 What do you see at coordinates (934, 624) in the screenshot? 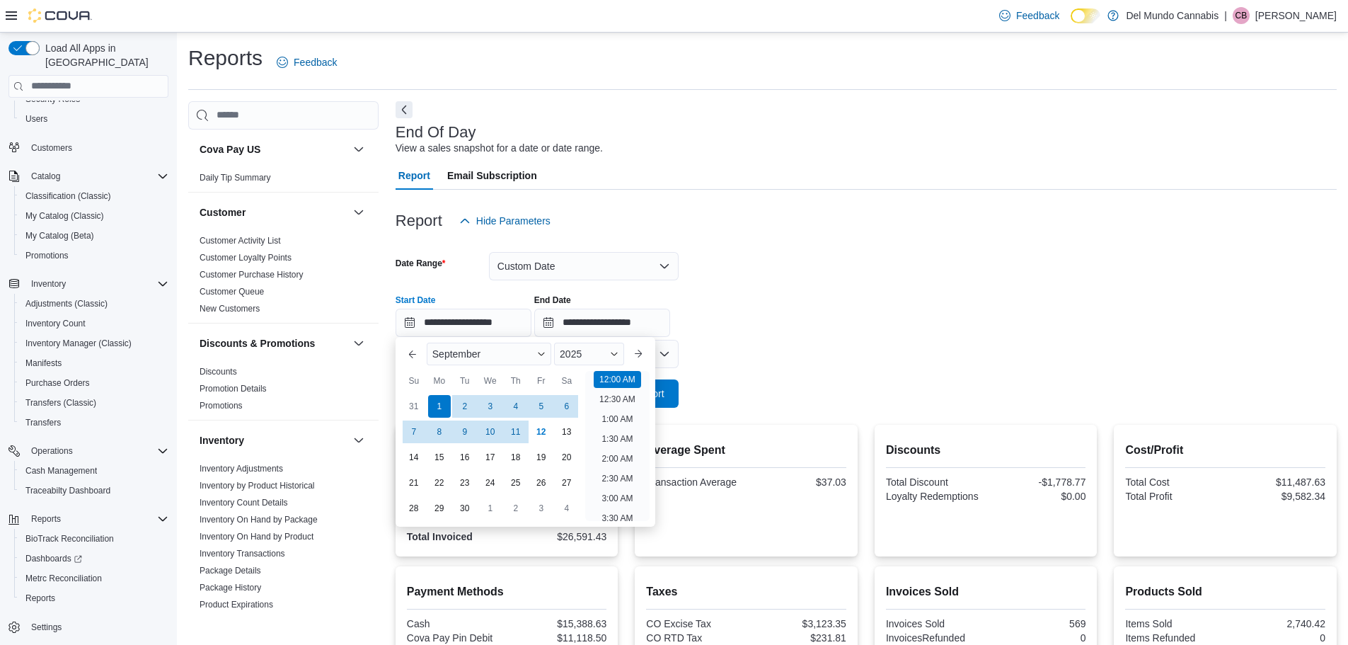
I see `div: Invoices Sold` at bounding box center [934, 624].